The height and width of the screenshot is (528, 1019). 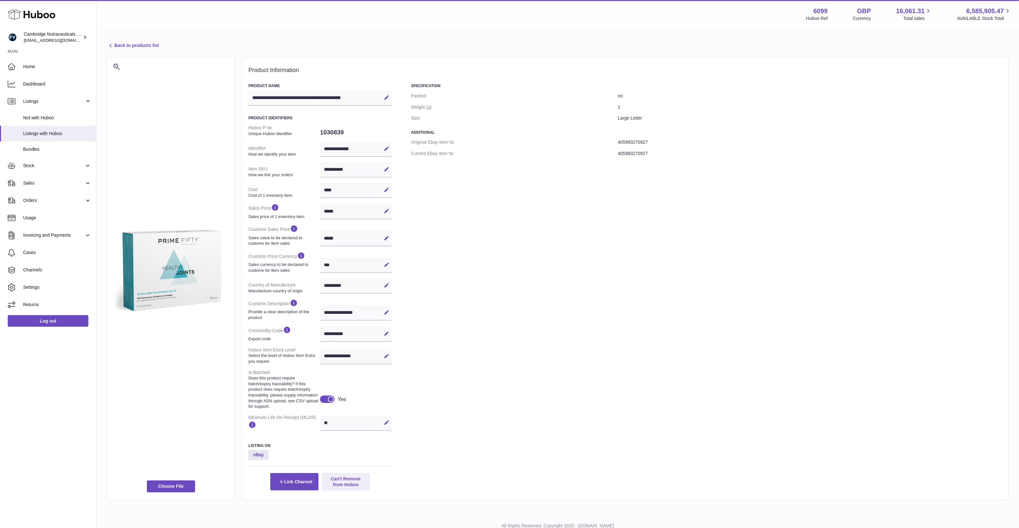 What do you see at coordinates (284, 309) in the screenshot?
I see `dt: Customs Description` at bounding box center [284, 309].